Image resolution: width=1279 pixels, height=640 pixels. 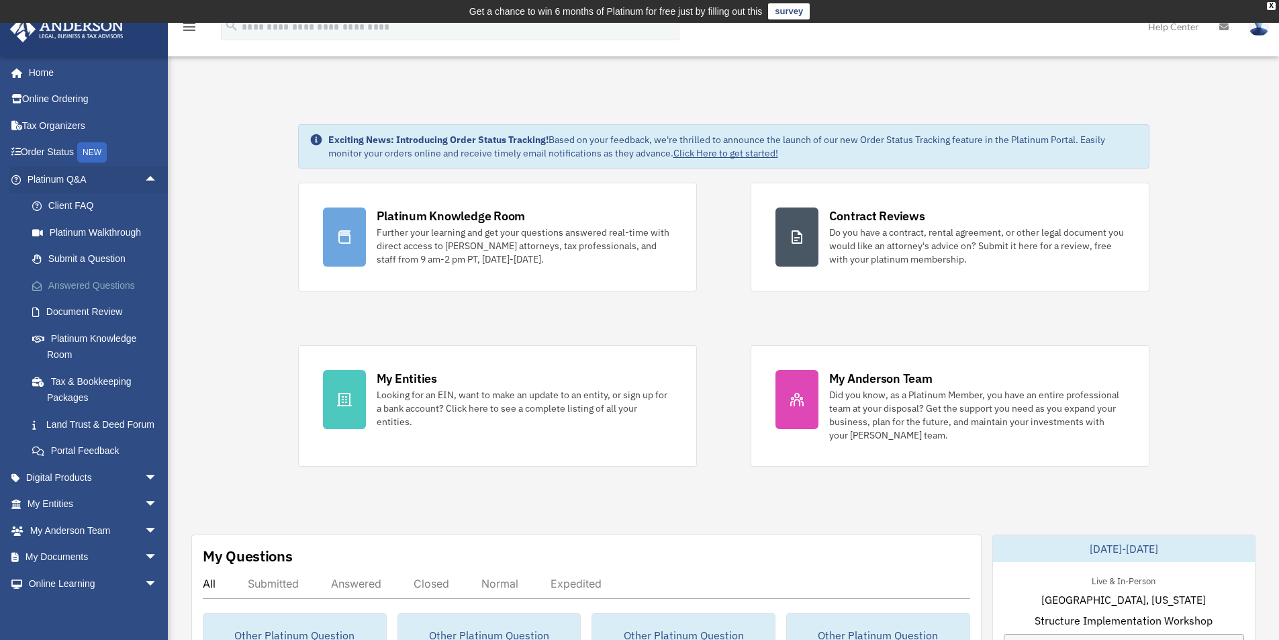 I want to click on span: arrow_drop_up, so click(x=158, y=179).